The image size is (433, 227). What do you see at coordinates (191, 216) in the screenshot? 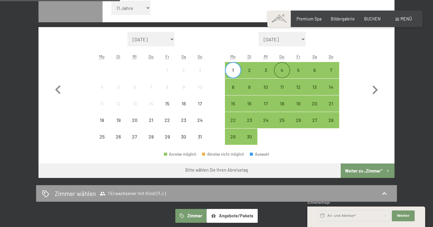
I see `button: Zimmer` at bounding box center [191, 216].